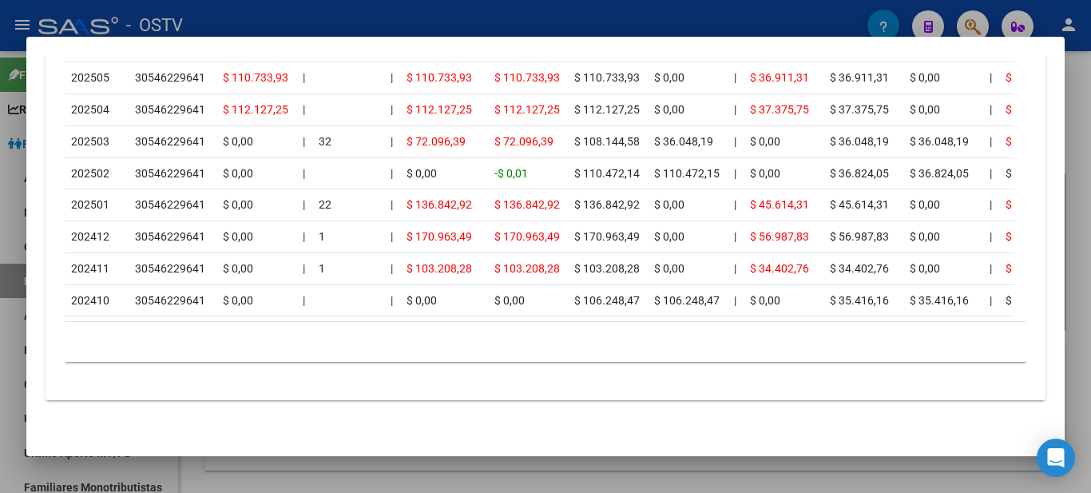  I want to click on span: 202502, so click(90, 173).